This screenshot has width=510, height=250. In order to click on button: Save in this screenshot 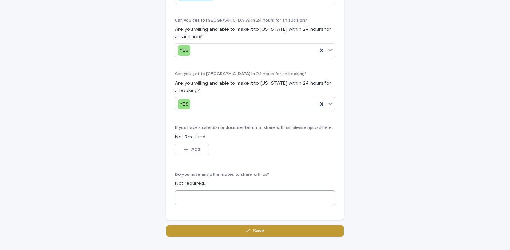, I will do `click(255, 231)`.